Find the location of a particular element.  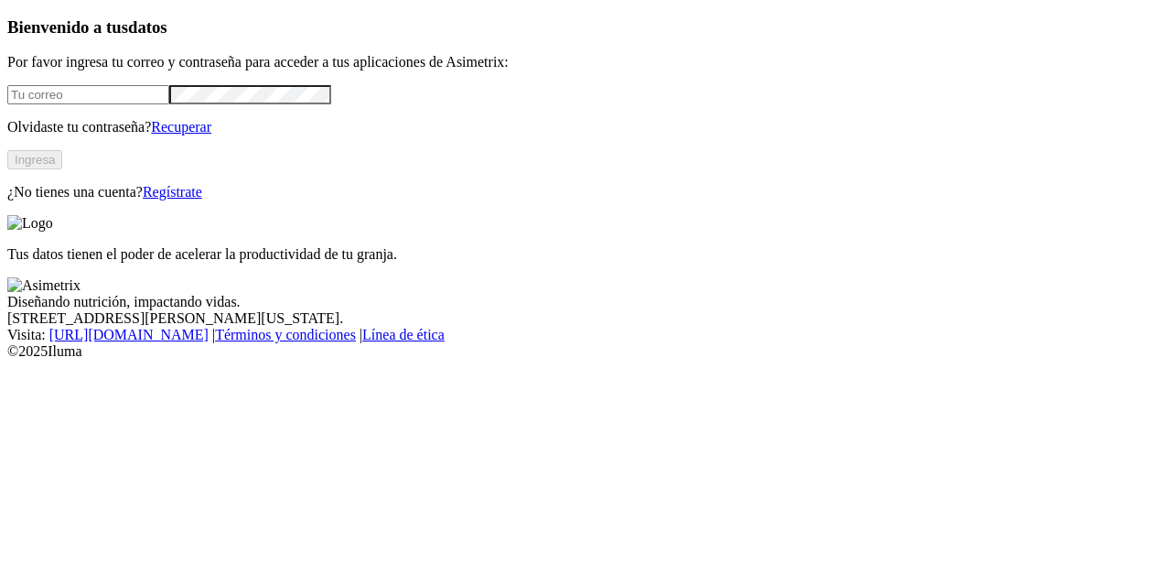

img: Logo is located at coordinates (30, 223).